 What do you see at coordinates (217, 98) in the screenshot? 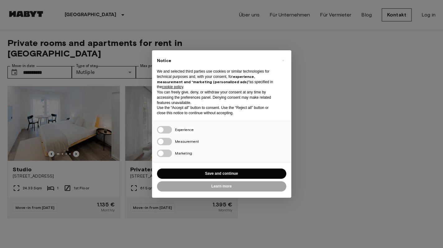
I see `p: You can freely give, deny, or withdraw your consent at any time by accessing the preferences pane...` at bounding box center [217, 98].